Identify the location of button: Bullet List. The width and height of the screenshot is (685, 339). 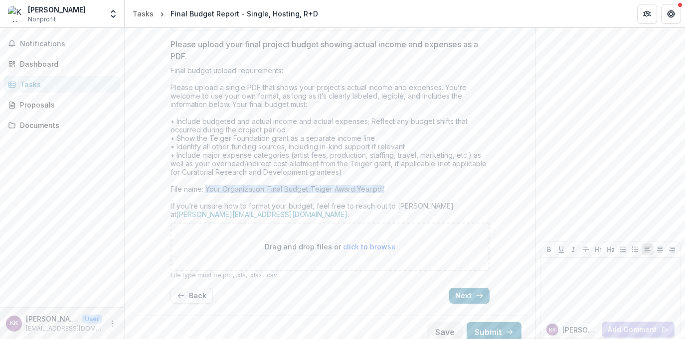
(622, 250).